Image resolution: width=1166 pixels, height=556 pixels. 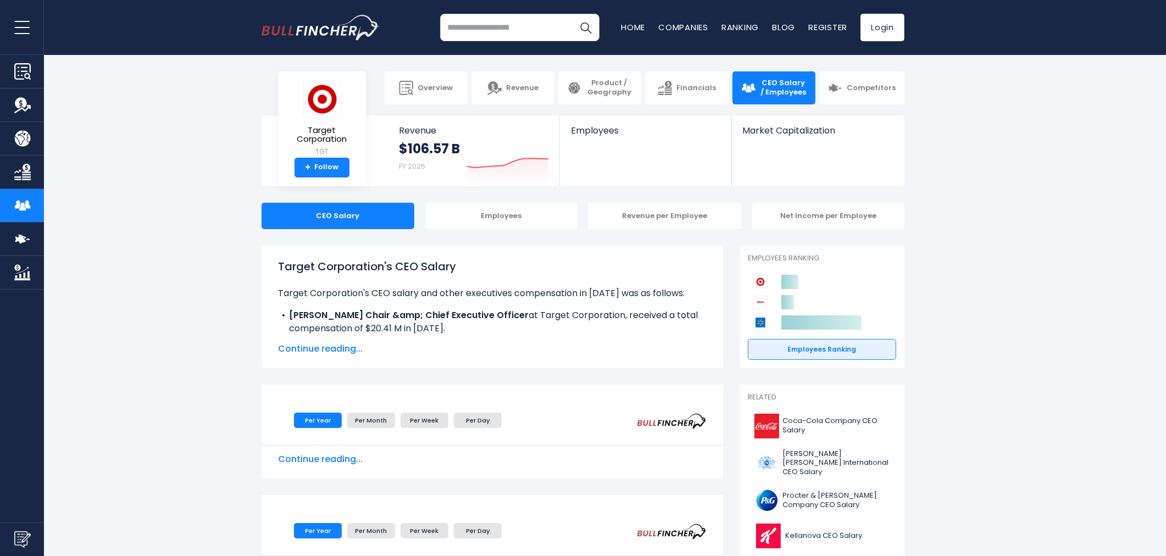 I want to click on button: Search, so click(x=586, y=27).